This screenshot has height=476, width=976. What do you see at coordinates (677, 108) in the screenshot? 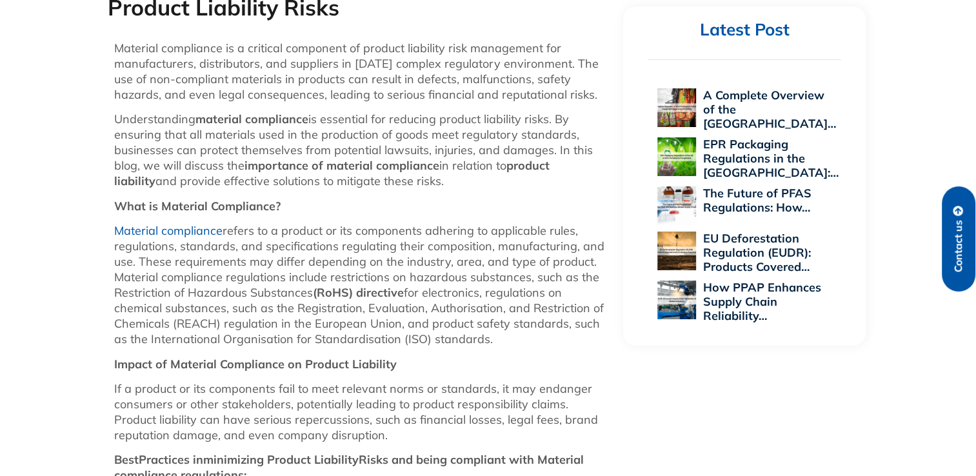
I see `img: A Complete Overview of the EU Personal Protective Equipment Regulation 2016/425` at bounding box center [677, 108].